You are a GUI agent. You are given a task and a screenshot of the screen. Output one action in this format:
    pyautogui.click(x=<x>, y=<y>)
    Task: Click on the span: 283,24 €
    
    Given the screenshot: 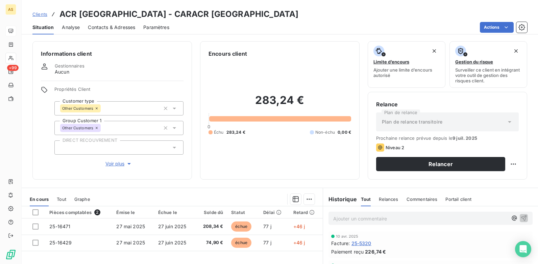 What is the action you would take?
    pyautogui.click(x=236, y=132)
    